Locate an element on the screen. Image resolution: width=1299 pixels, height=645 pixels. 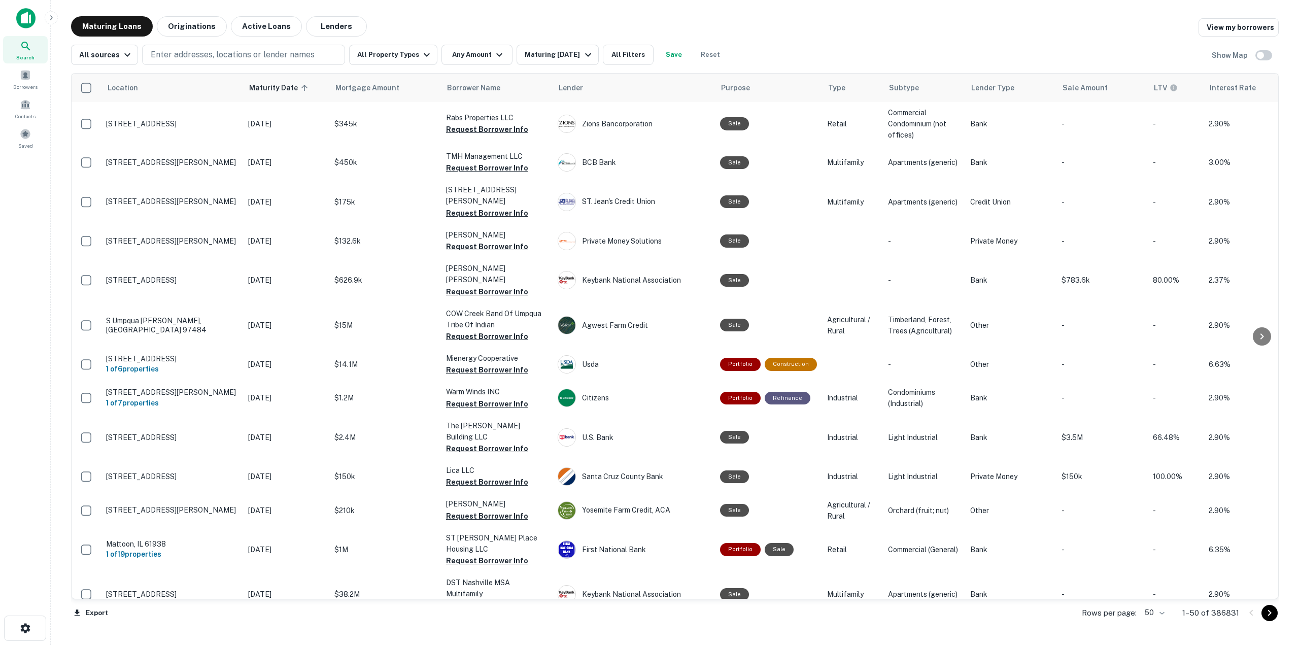
p: $38.2M is located at coordinates (385, 594).